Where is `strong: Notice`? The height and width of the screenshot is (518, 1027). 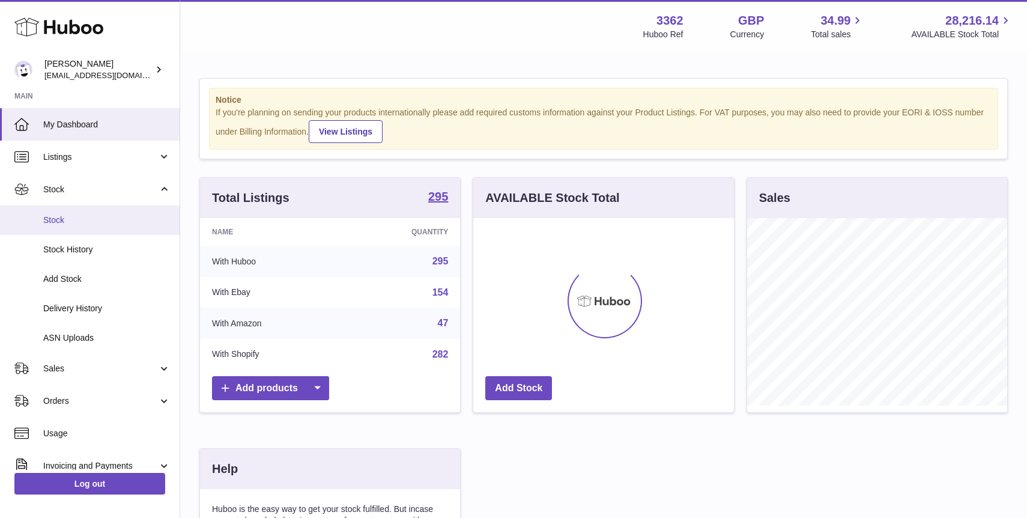
strong: Notice is located at coordinates (604, 100).